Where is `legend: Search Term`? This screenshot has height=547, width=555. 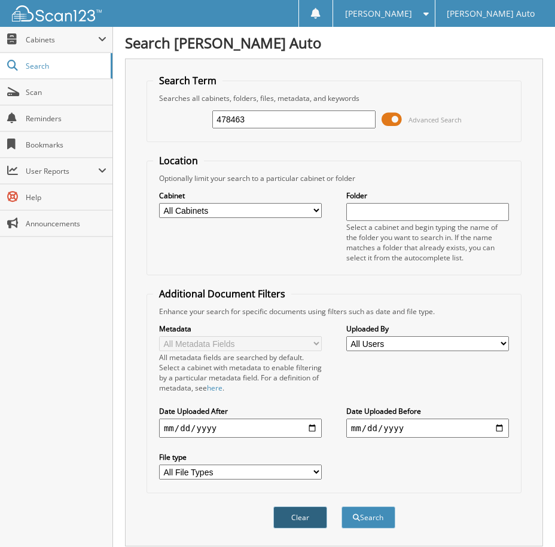 legend: Search Term is located at coordinates (188, 81).